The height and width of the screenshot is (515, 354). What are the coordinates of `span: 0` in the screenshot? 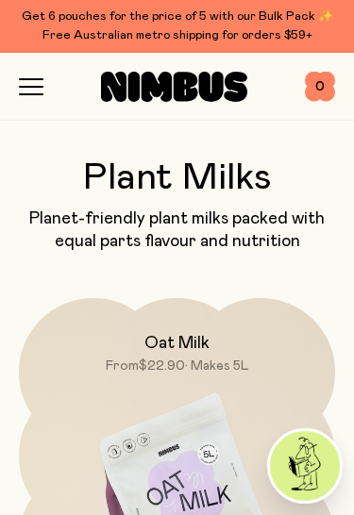 It's located at (320, 87).